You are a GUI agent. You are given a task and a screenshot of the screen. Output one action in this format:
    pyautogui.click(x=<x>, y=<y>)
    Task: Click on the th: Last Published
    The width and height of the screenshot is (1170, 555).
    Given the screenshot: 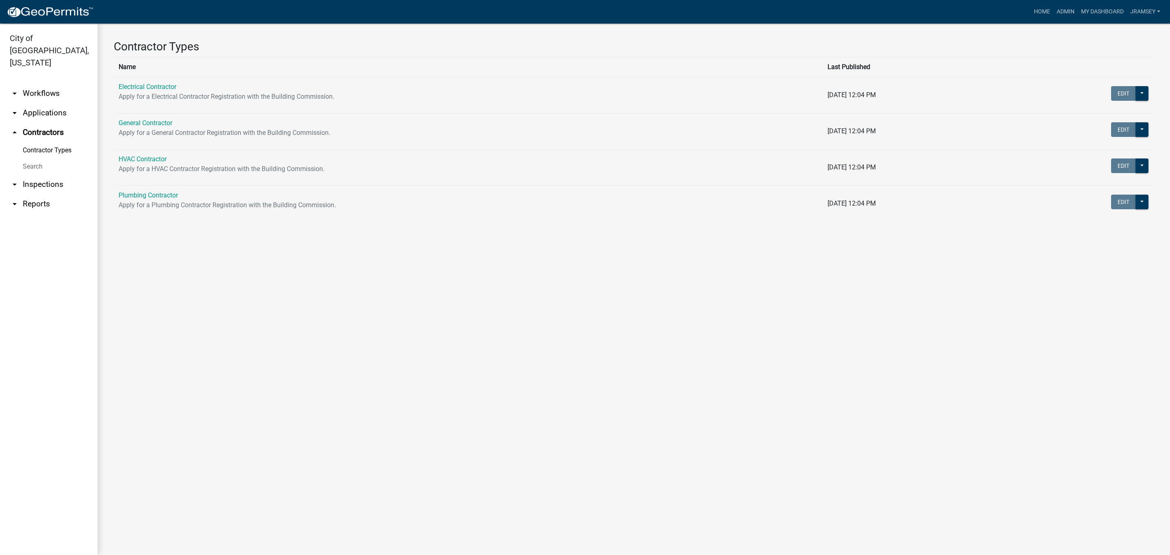 What is the action you would take?
    pyautogui.click(x=914, y=67)
    